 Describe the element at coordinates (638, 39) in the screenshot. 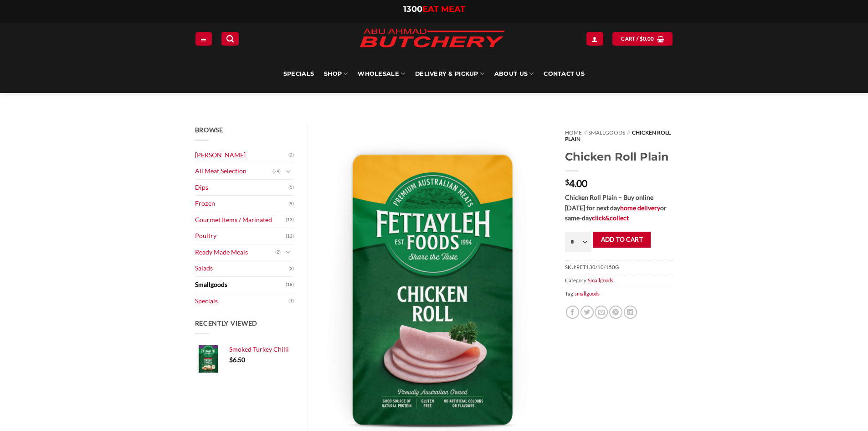

I see `span: Cart /` at that location.